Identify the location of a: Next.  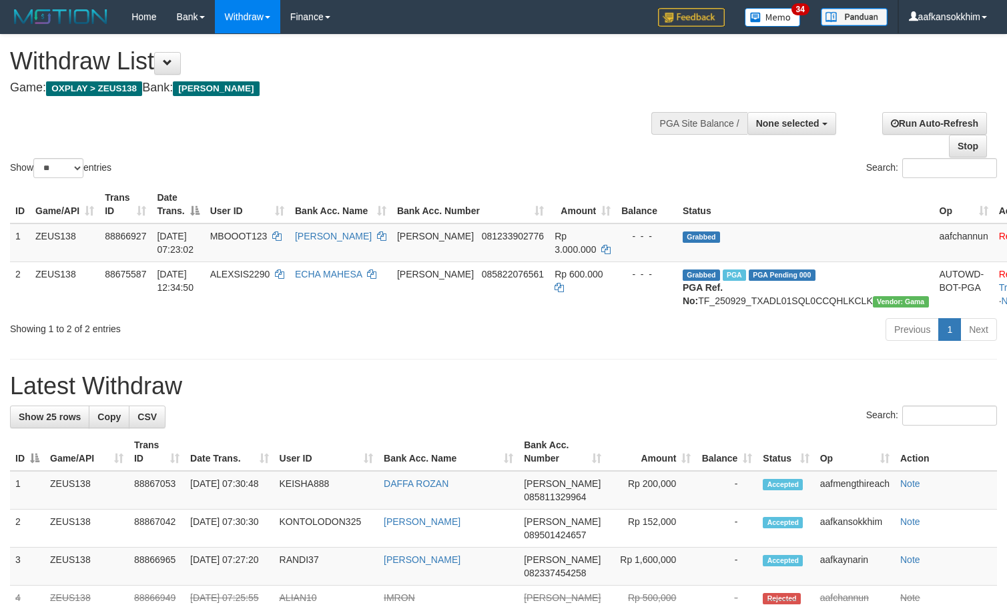
(978, 330).